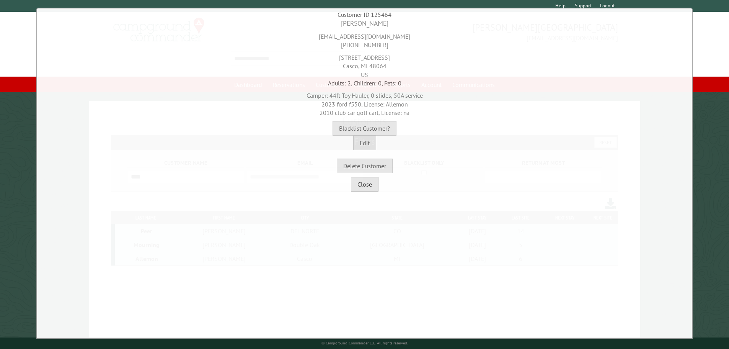 The width and height of the screenshot is (729, 349). What do you see at coordinates (365, 113) in the screenshot?
I see `span: 2010 club car golf cart, License: na` at bounding box center [365, 113].